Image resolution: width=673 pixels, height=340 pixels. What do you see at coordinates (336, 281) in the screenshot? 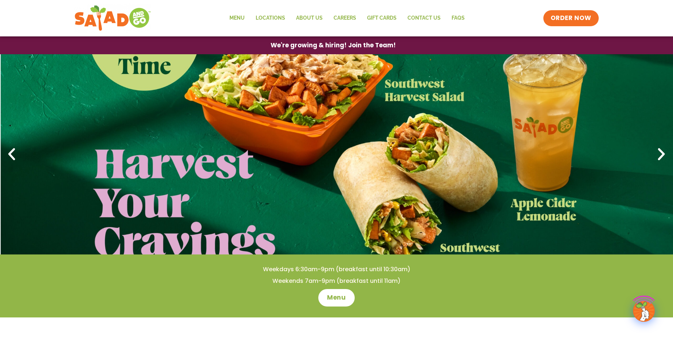
I see `h4: Weekends 7am-9pm (breakfast until 11am)` at bounding box center [336, 281].